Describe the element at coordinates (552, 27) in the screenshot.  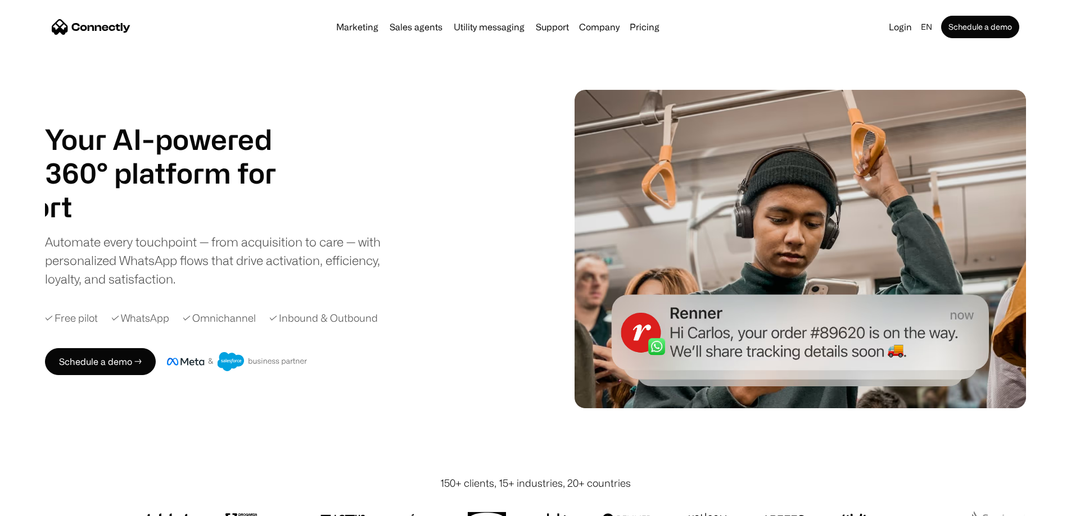
I see `a: Support` at that location.